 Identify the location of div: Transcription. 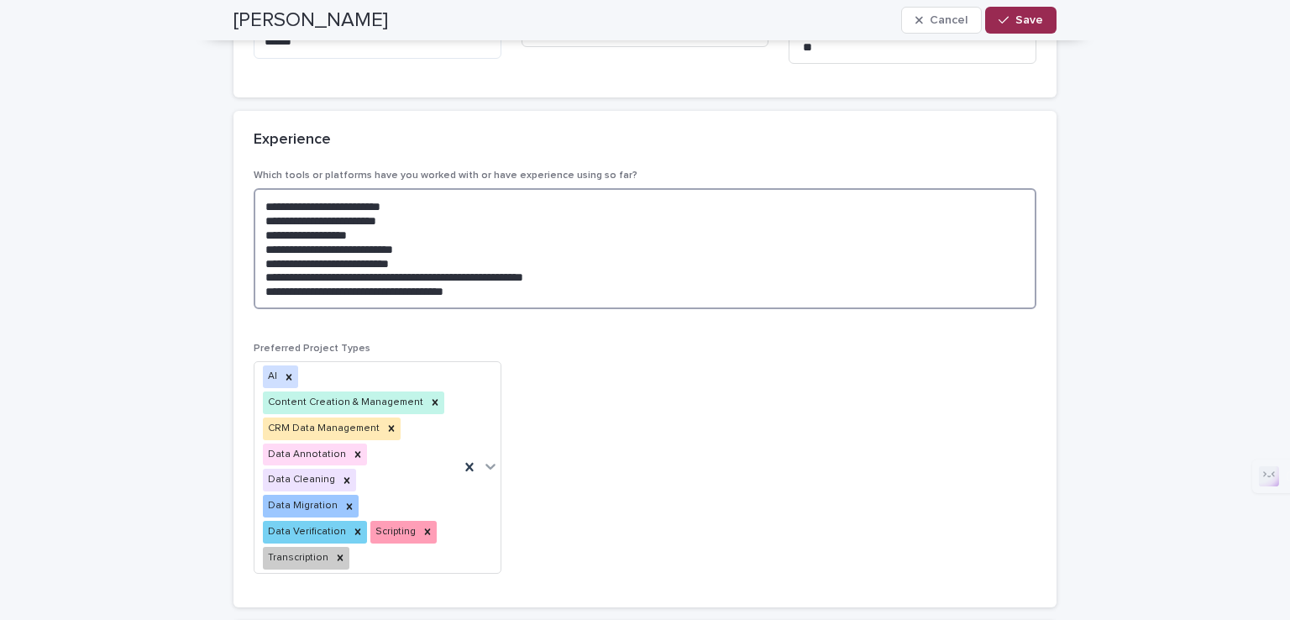
(296, 558).